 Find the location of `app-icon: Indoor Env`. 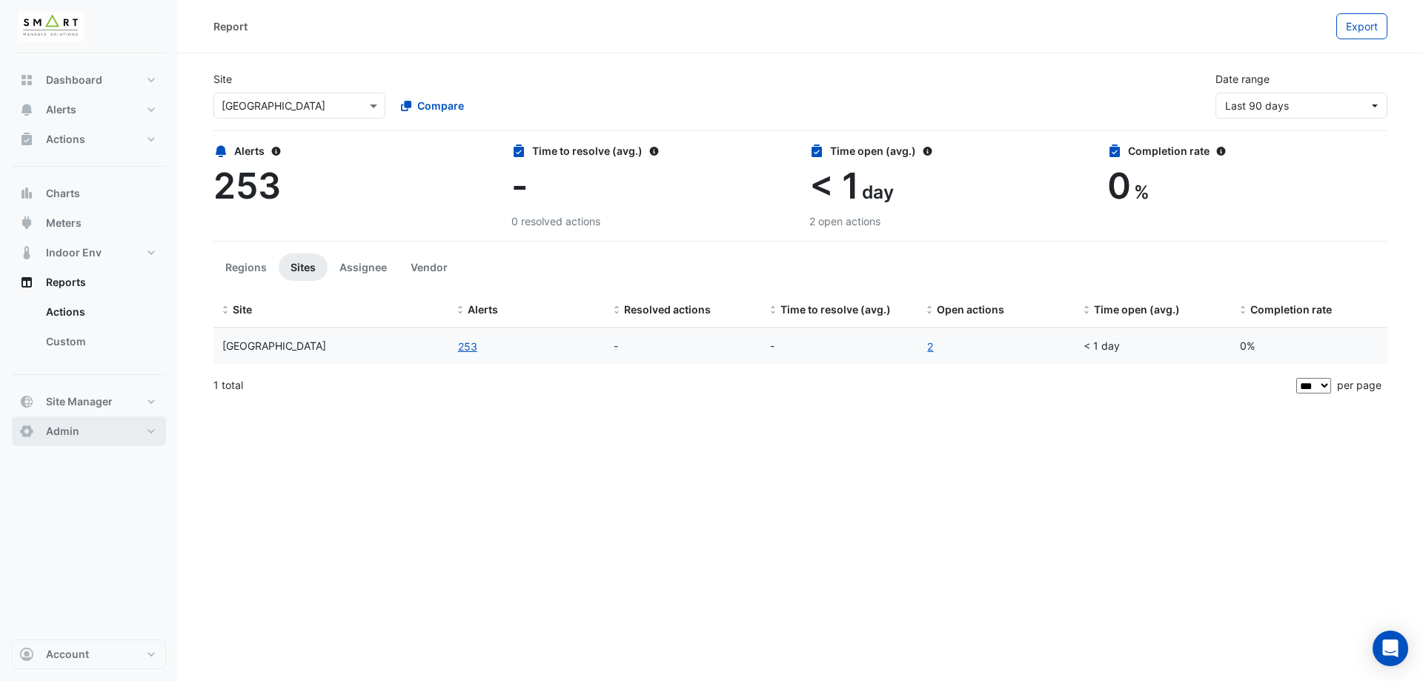

app-icon: Indoor Env is located at coordinates (27, 253).